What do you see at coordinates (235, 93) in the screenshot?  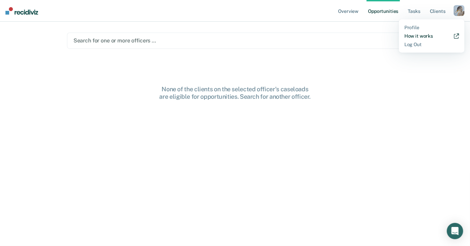 I see `div: None of the clients on the selected officer's caseloads are eligible for opportunities. Search fo...` at bounding box center [235, 93].